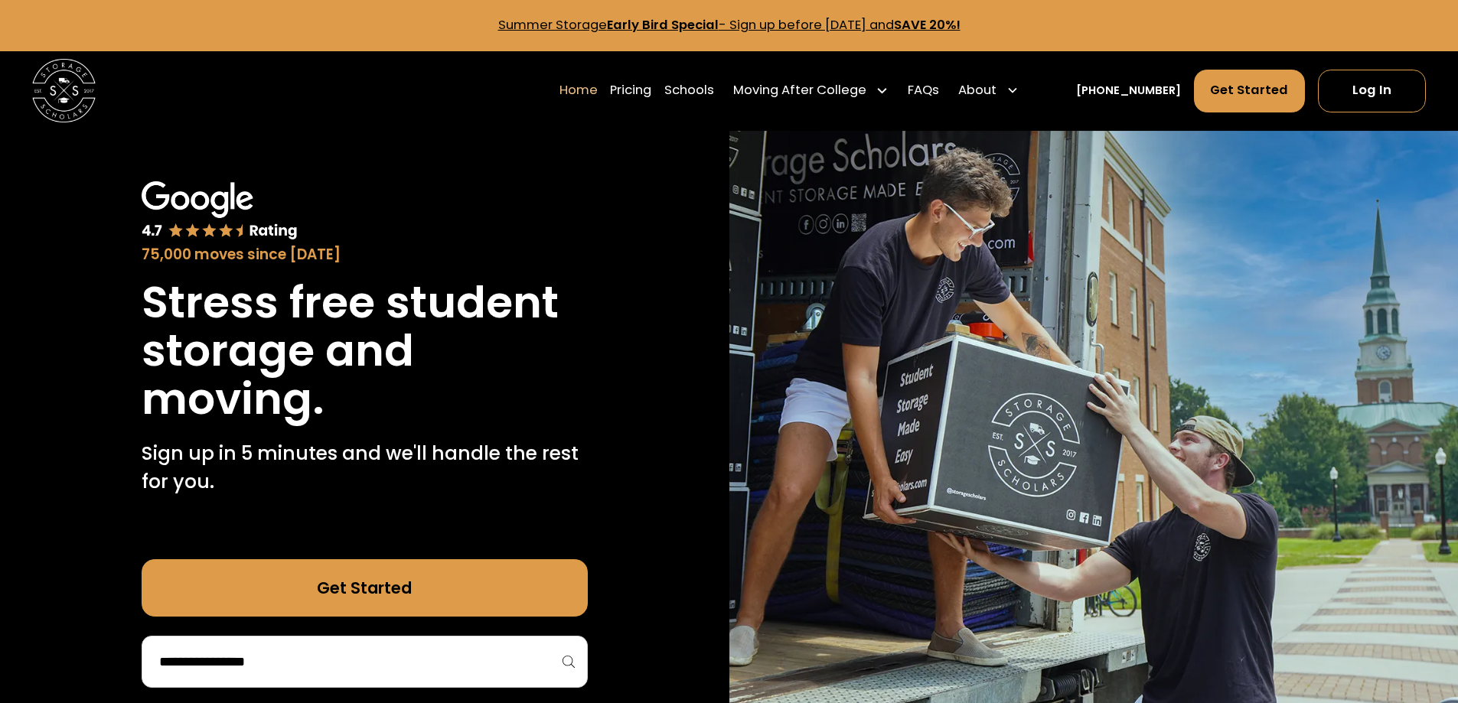  What do you see at coordinates (1372, 91) in the screenshot?
I see `a: Log In` at bounding box center [1372, 91].